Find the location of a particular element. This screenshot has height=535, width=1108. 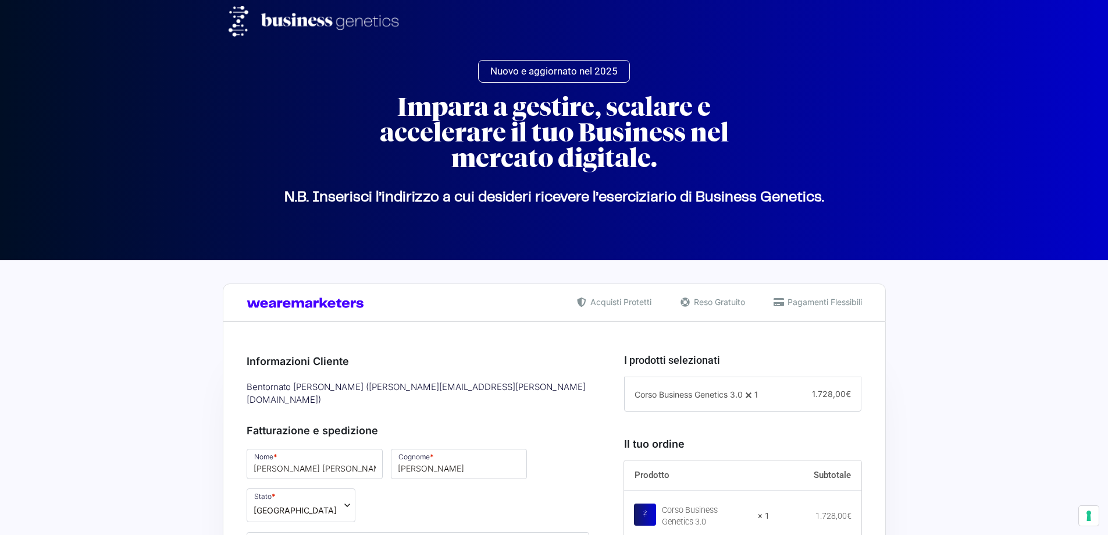

span: Nuovo e aggiornato nel 2025 is located at coordinates (554, 71).